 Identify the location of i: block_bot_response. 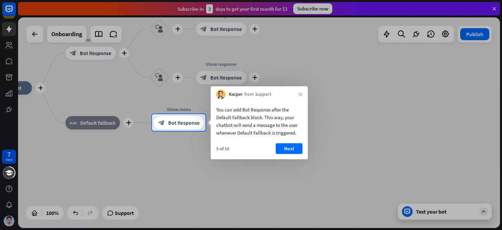
(162, 123).